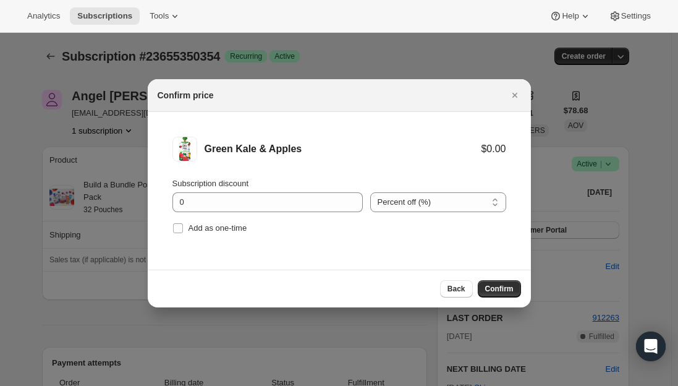  Describe the element at coordinates (104, 16) in the screenshot. I see `button: Subscriptions` at that location.